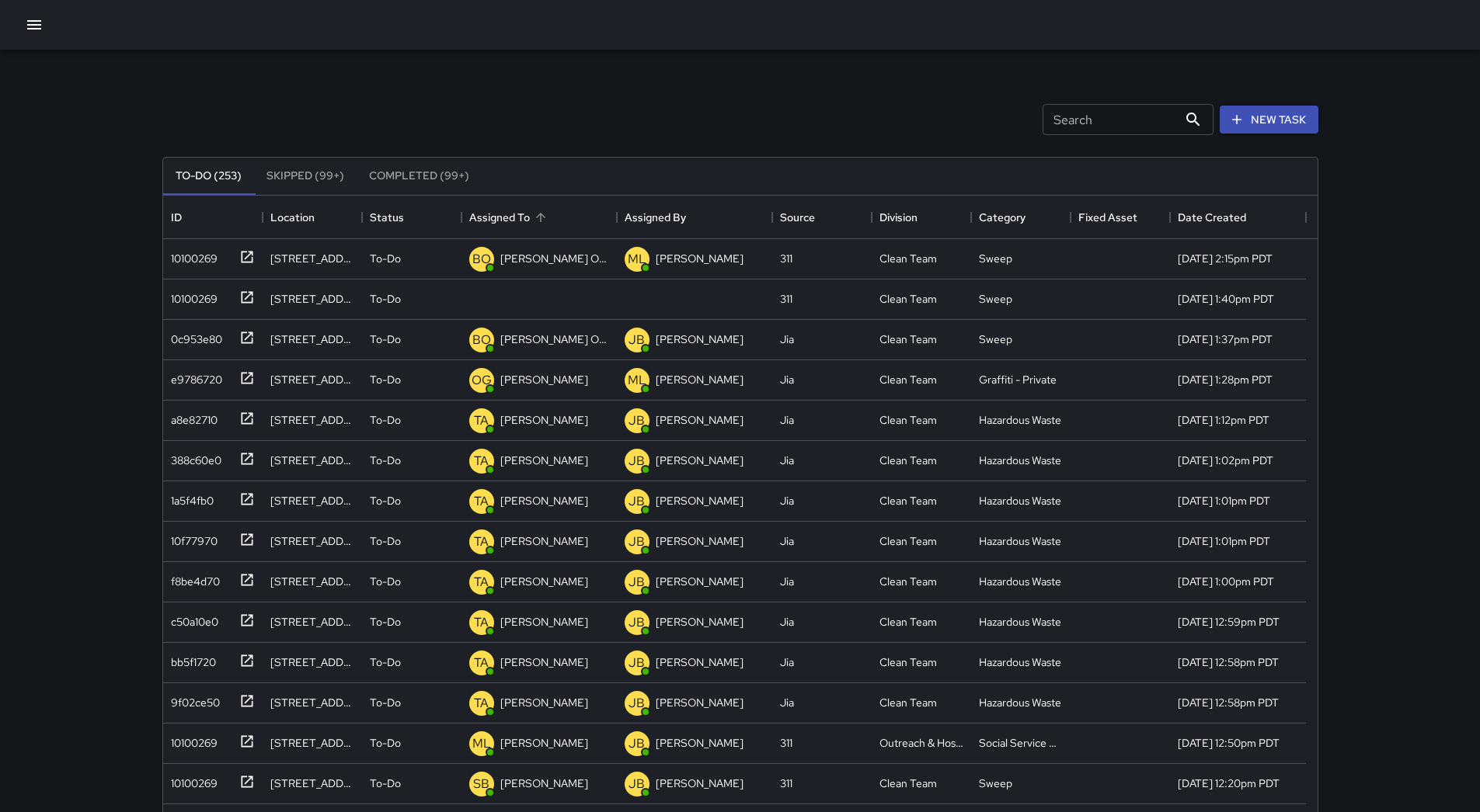 Image resolution: width=1480 pixels, height=812 pixels. What do you see at coordinates (1224, 420) in the screenshot?
I see `div: 9/29/2025, 1:12pm PDT` at bounding box center [1224, 420].